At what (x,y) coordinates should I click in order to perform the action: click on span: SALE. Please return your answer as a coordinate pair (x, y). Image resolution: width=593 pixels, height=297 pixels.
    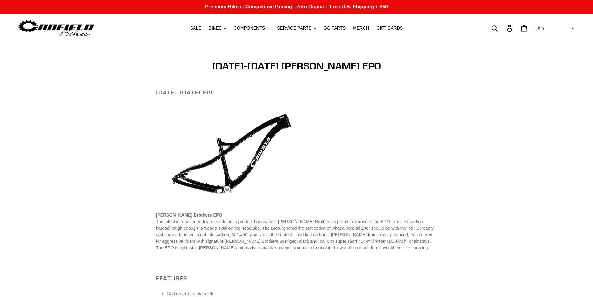
    Looking at the image, I should click on (196, 28).